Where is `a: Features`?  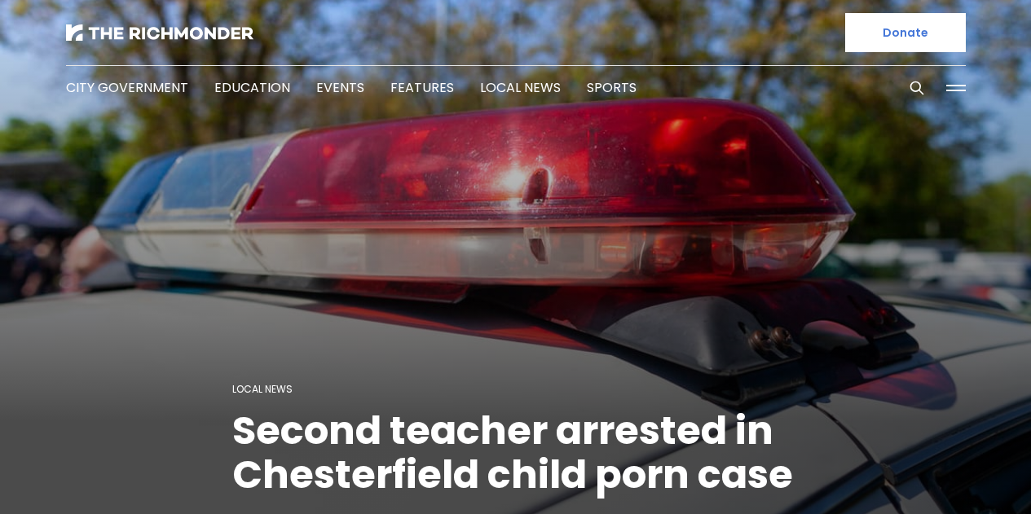 a: Features is located at coordinates (422, 87).